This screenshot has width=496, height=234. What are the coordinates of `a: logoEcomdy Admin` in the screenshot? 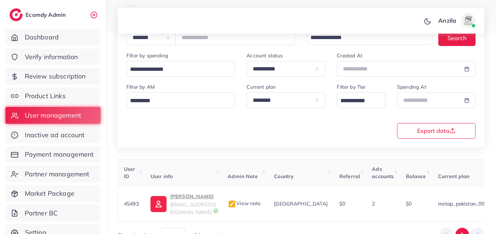 It's located at (38, 15).